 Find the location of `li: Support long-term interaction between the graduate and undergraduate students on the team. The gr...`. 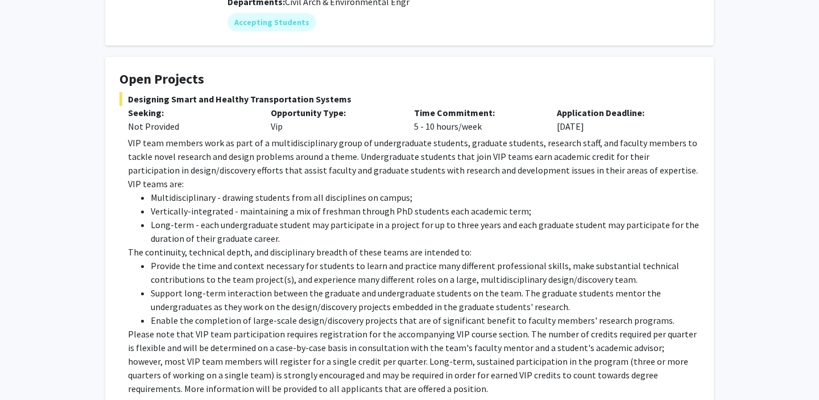

li: Support long-term interaction between the graduate and undergraduate students on the team. The gr... is located at coordinates (425, 300).